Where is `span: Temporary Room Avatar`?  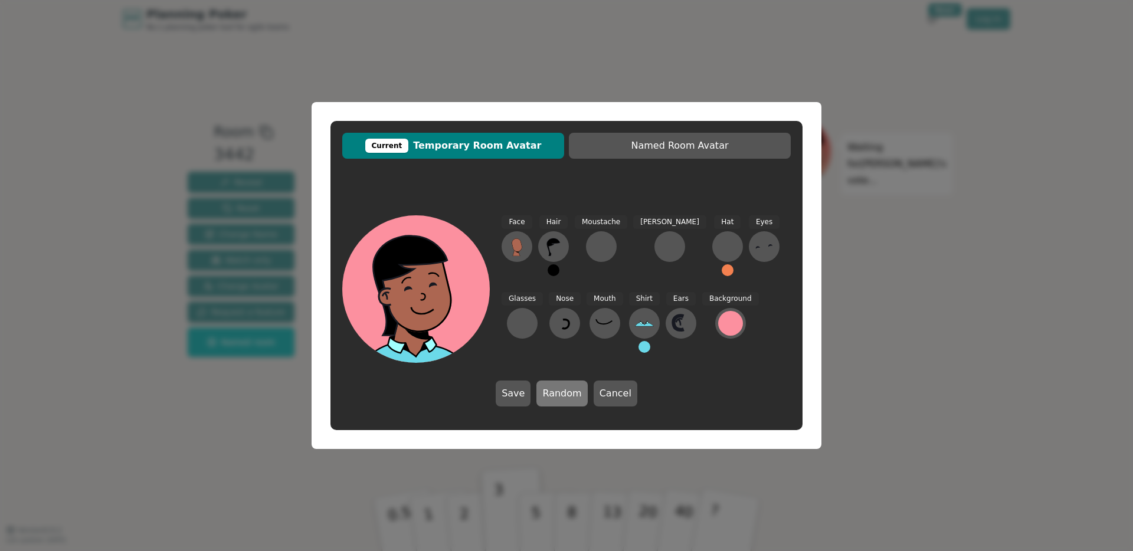
span: Temporary Room Avatar is located at coordinates (453, 146).